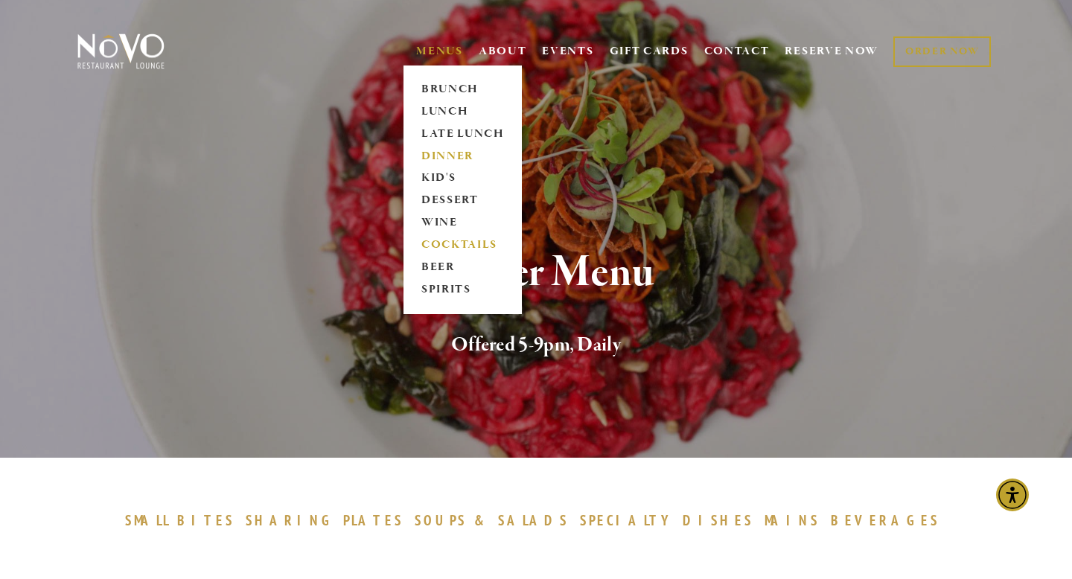  I want to click on a: SPECIALTYDISHES, so click(670, 521).